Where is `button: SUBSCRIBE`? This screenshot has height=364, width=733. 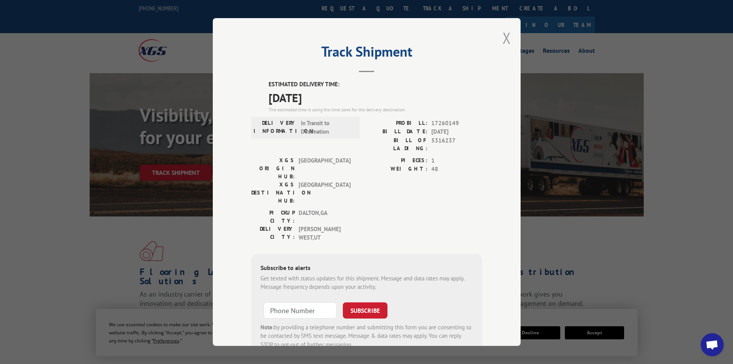 button: SUBSCRIBE is located at coordinates (365, 310).